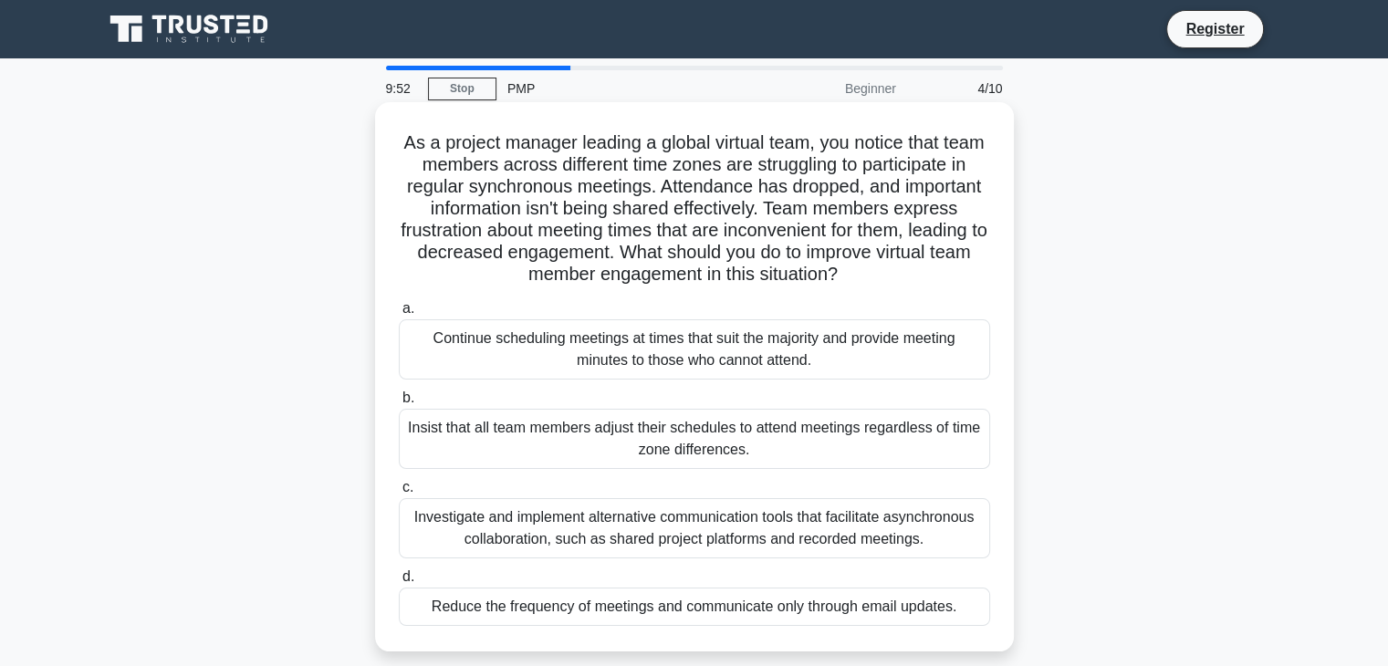 This screenshot has width=1388, height=666. What do you see at coordinates (1215, 28) in the screenshot?
I see `a: Register` at bounding box center [1215, 28].